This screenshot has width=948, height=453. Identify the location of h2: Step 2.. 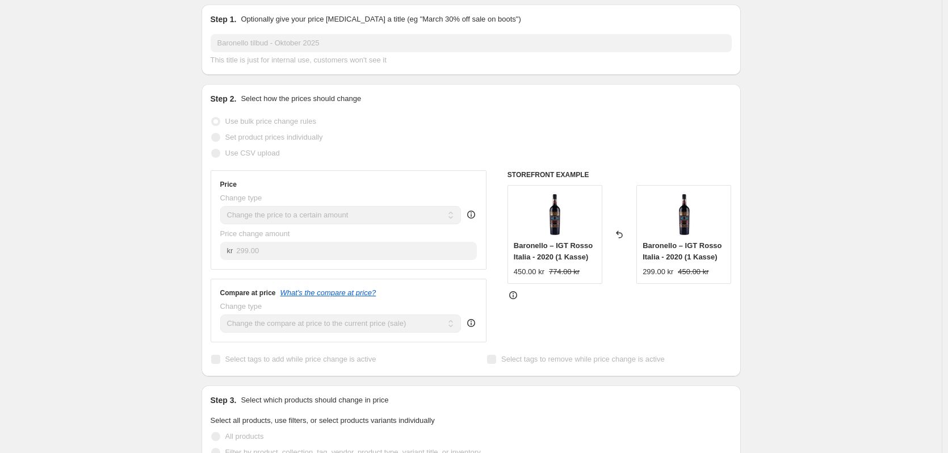
(224, 99).